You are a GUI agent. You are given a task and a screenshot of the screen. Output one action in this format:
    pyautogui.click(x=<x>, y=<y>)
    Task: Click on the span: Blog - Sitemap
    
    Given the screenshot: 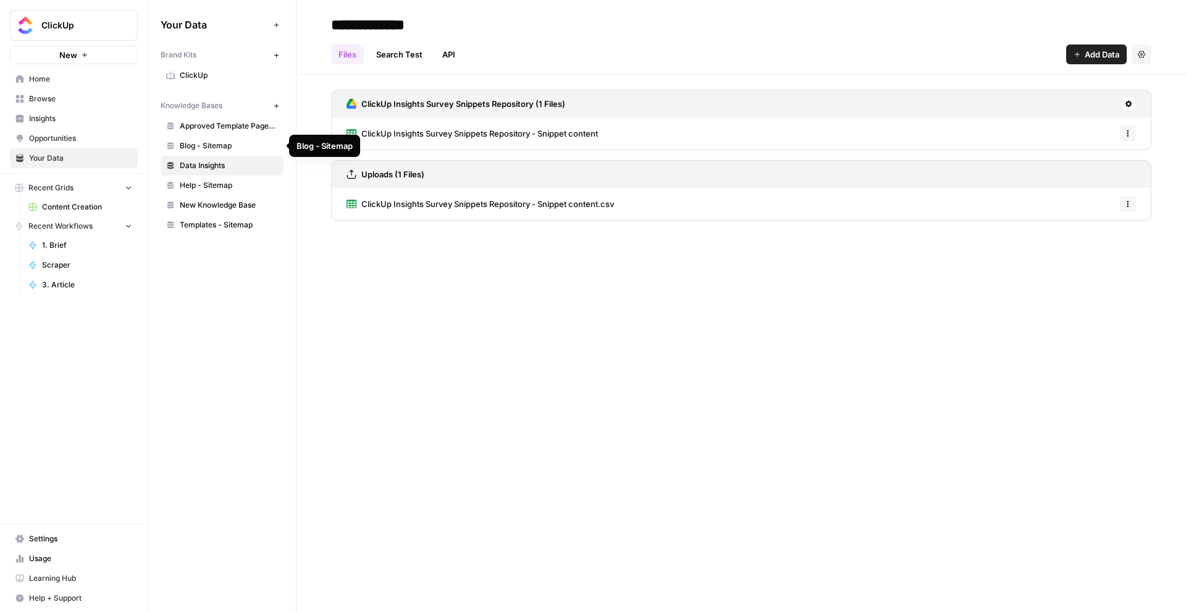 What is the action you would take?
    pyautogui.click(x=228, y=146)
    